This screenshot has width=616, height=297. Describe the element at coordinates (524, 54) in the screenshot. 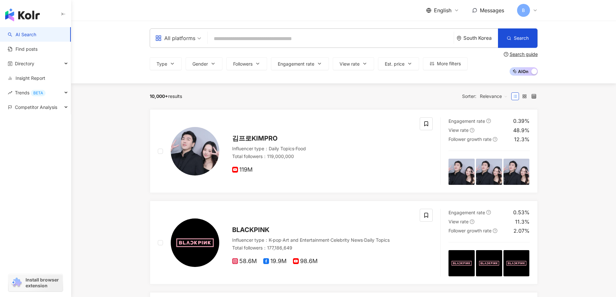

I see `div: Search guide` at that location.